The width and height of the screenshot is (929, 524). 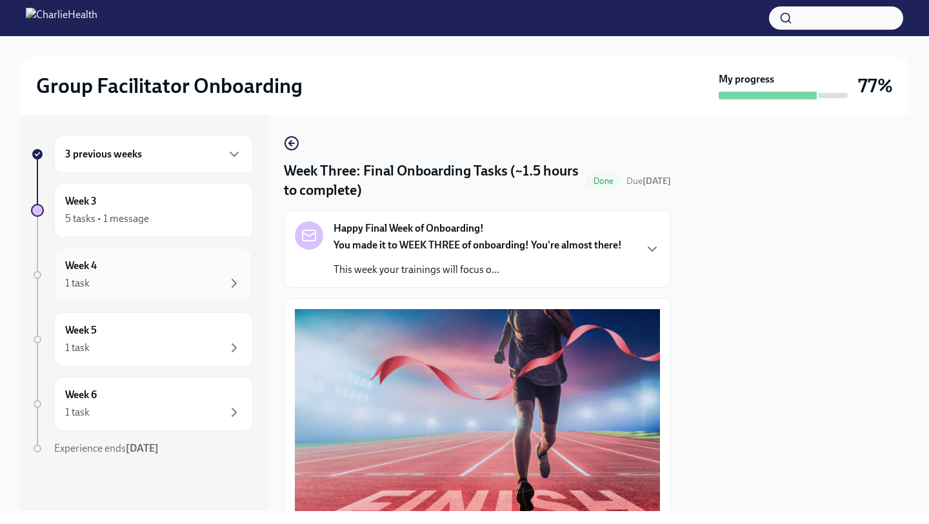 I want to click on h2: Group Facilitator Onboarding, so click(x=169, y=86).